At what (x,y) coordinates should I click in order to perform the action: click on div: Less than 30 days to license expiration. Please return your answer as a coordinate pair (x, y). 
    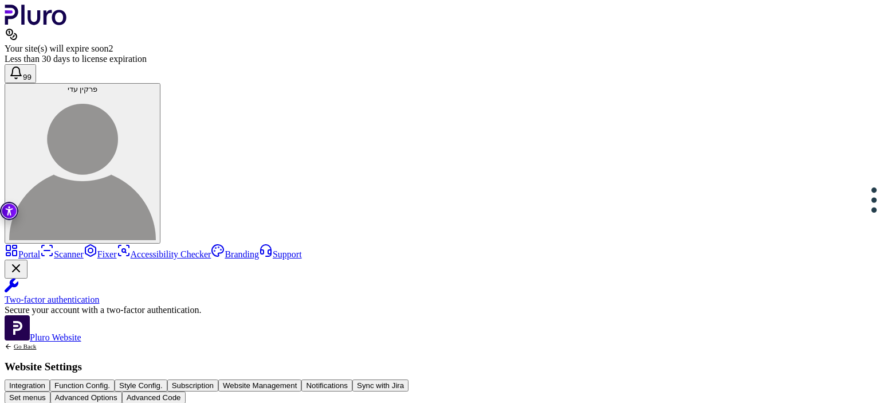
    Looking at the image, I should click on (440, 59).